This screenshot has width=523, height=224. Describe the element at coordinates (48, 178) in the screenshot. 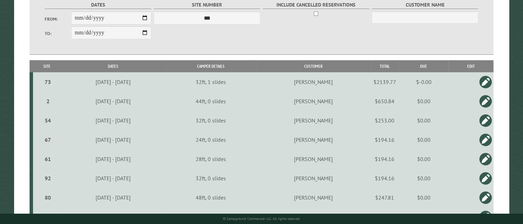

I see `div: 92` at that location.